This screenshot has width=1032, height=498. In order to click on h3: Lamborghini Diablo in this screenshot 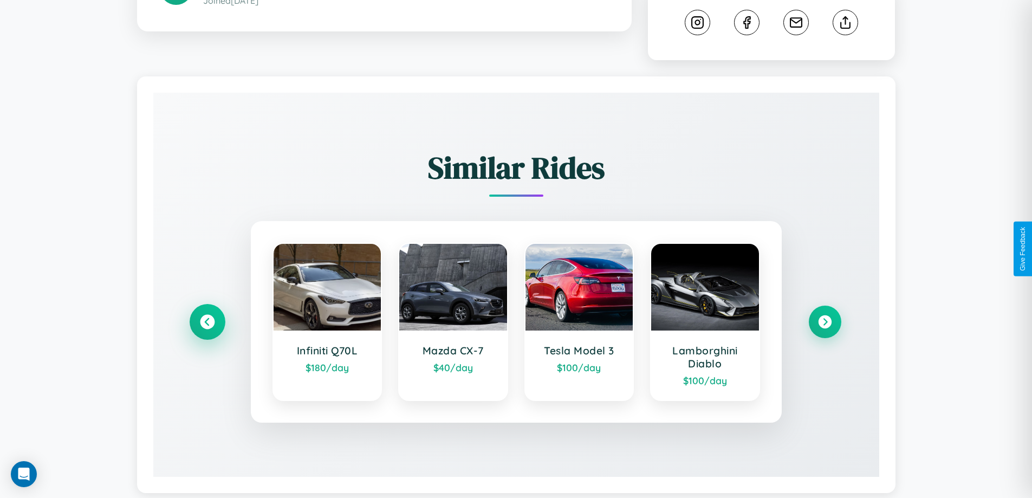, I will do `click(705, 357)`.